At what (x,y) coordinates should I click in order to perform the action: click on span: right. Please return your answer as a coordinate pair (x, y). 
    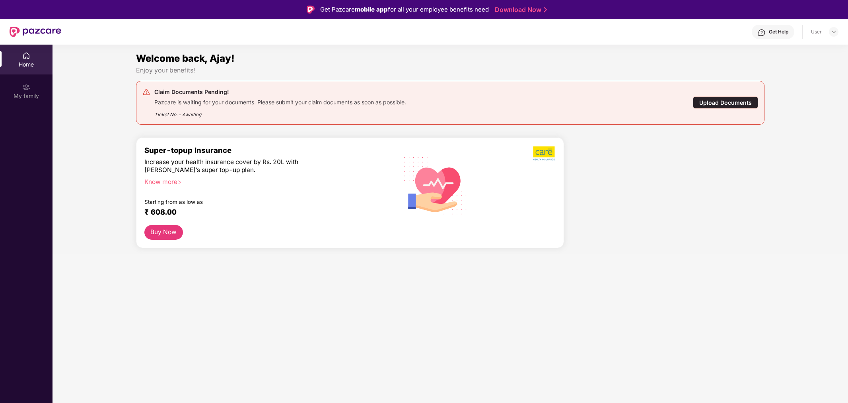
    Looking at the image, I should click on (179, 182).